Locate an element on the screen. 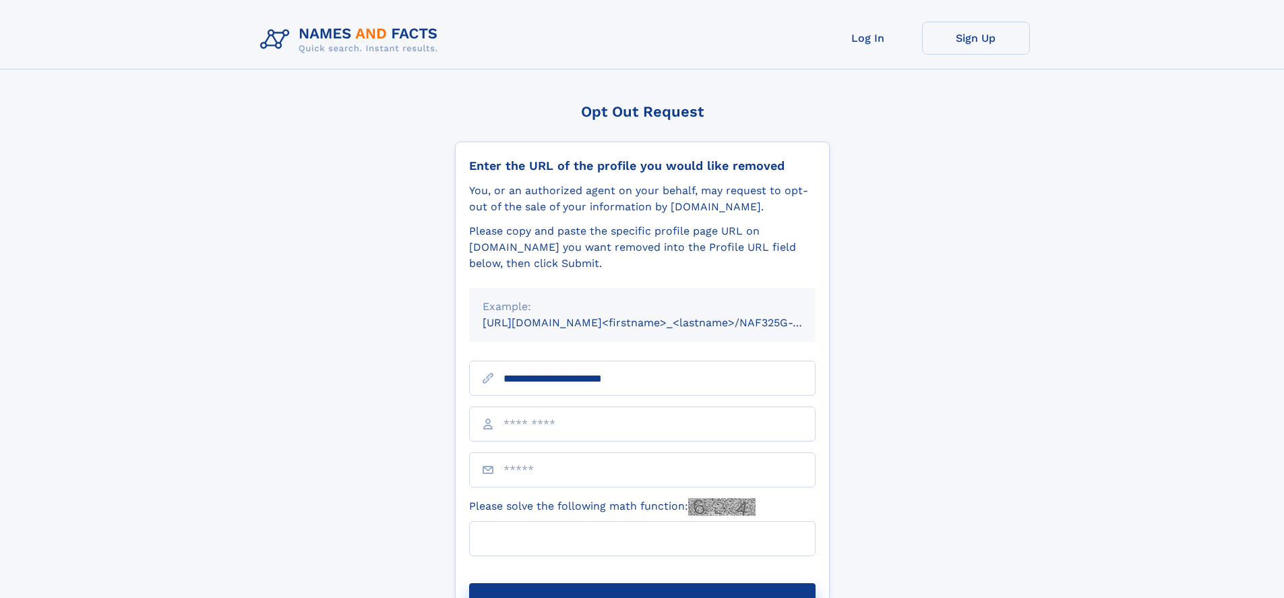 This screenshot has height=598, width=1284. div: Opt Out Request is located at coordinates (642, 111).